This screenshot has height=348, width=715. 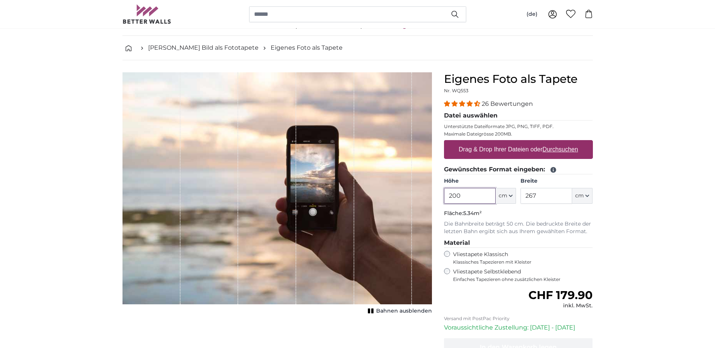 What do you see at coordinates (399, 311) in the screenshot?
I see `button: Bahnen ausblenden` at bounding box center [399, 311].